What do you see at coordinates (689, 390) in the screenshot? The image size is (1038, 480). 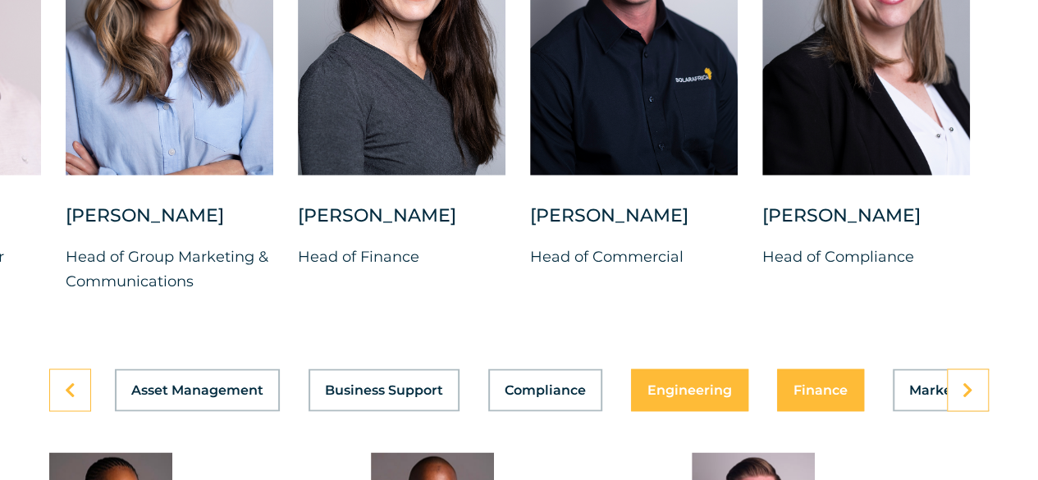 I see `span: Engineering` at bounding box center [689, 390].